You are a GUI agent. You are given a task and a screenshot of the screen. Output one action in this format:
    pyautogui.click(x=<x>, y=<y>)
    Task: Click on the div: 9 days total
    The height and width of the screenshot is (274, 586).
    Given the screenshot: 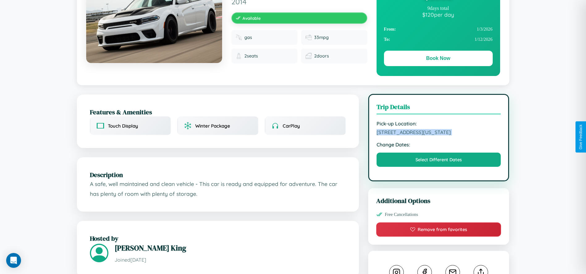 What is the action you would take?
    pyautogui.click(x=438, y=8)
    